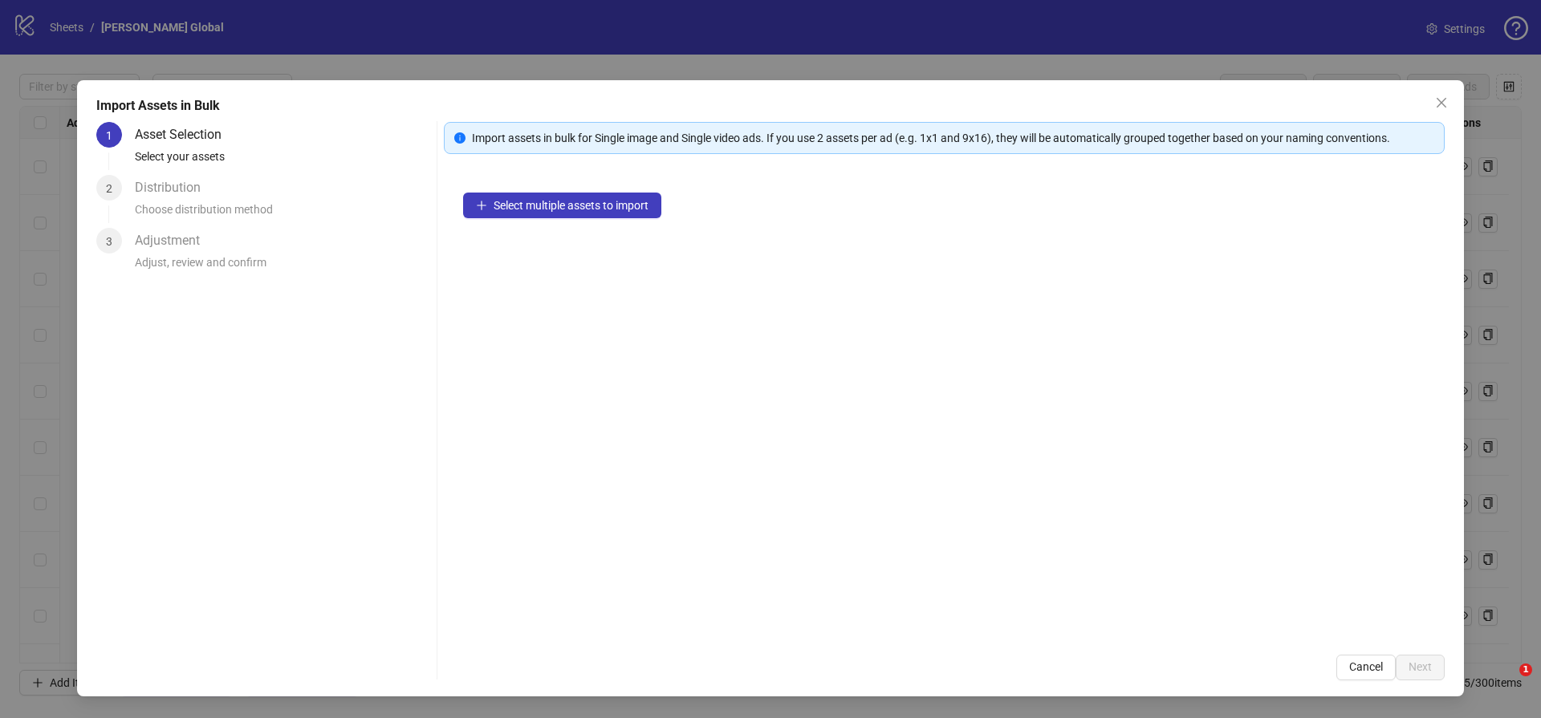 The width and height of the screenshot is (1541, 718). Describe the element at coordinates (174, 188) in the screenshot. I see `div: Distribution` at that location.